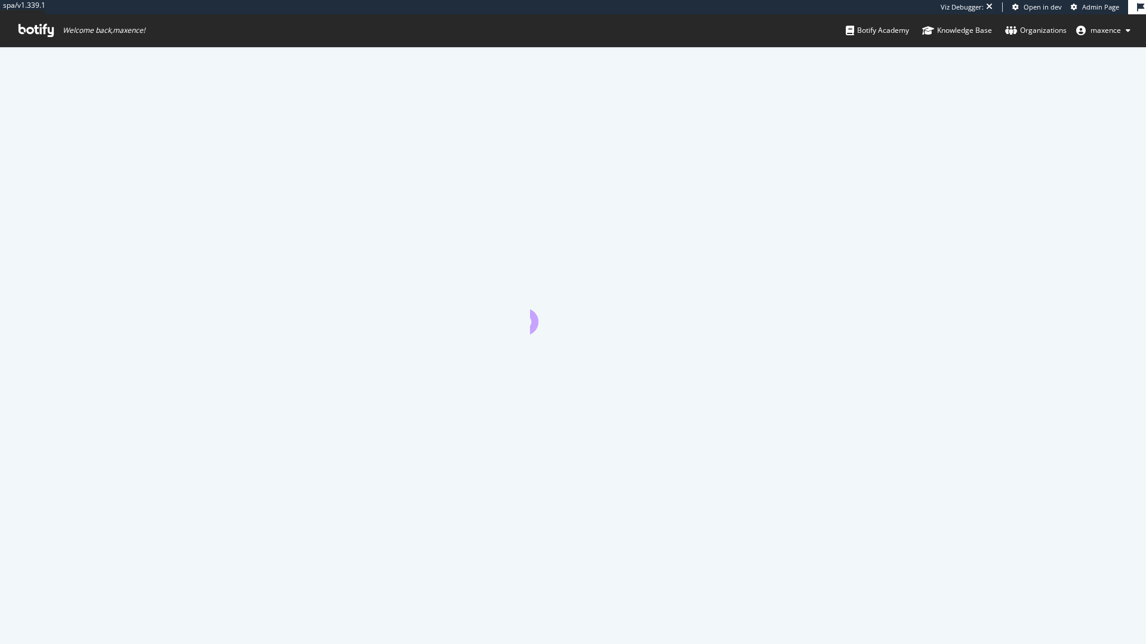 The width and height of the screenshot is (1146, 644). What do you see at coordinates (1095, 7) in the screenshot?
I see `a: Admin Page` at bounding box center [1095, 7].